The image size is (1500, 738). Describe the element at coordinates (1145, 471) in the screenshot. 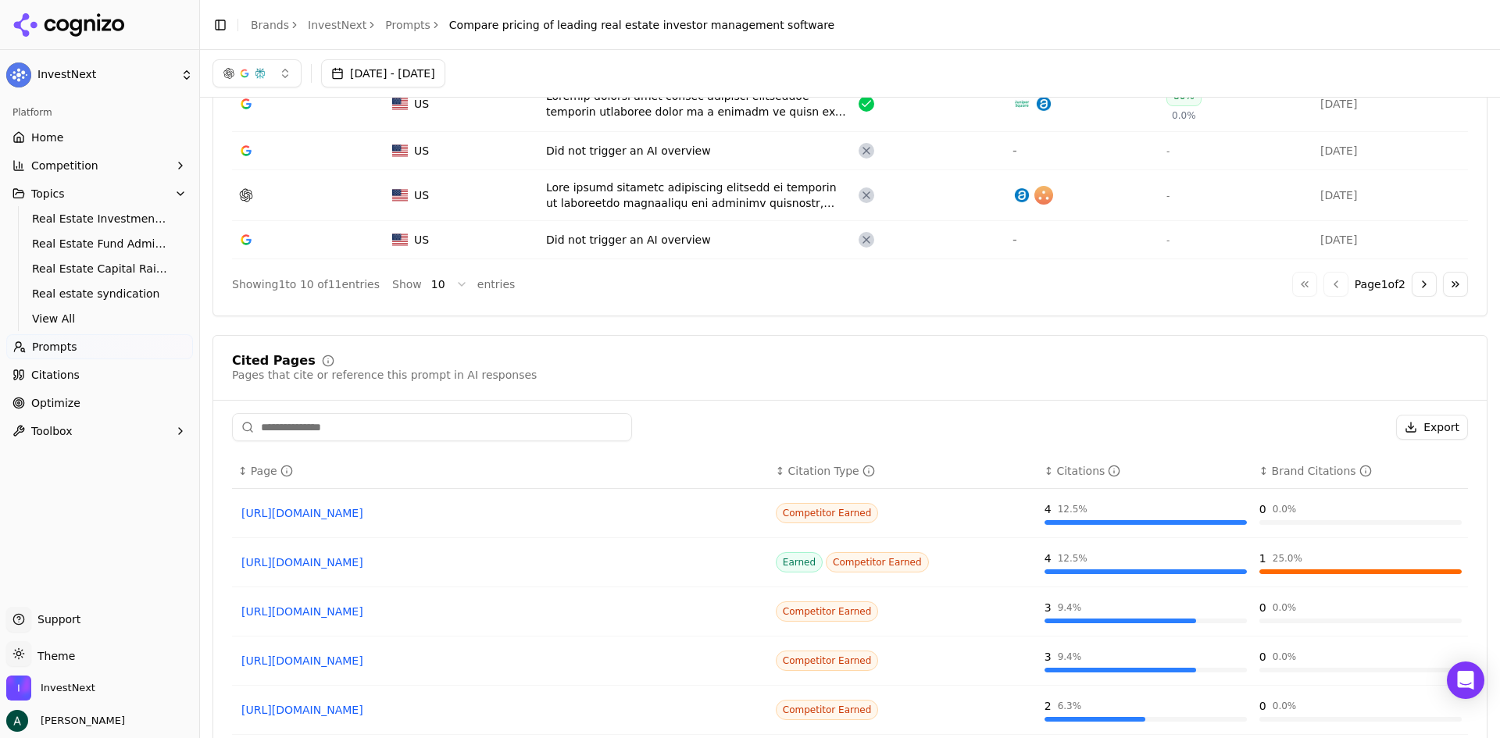

I see `div: ↕Citations` at that location.